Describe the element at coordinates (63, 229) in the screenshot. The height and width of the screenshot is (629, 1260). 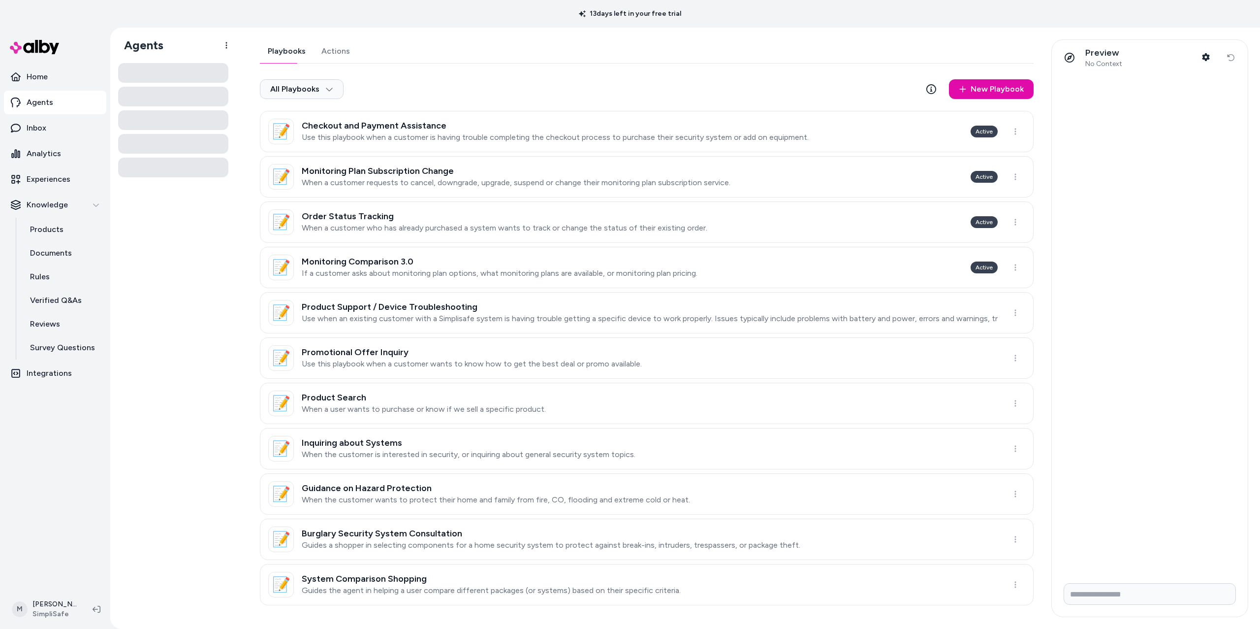
I see `a: Products` at that location.